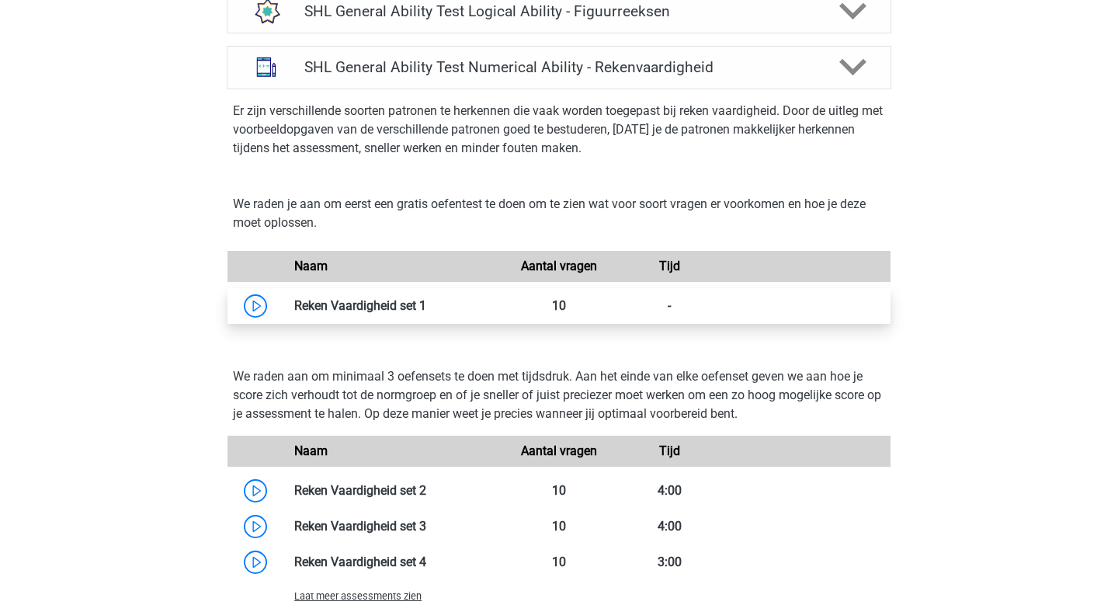 The height and width of the screenshot is (605, 1118). What do you see at coordinates (558, 11) in the screenshot?
I see `h4: SHL General Ability Test Logical Ability - Figuurreeksen` at bounding box center [558, 11].